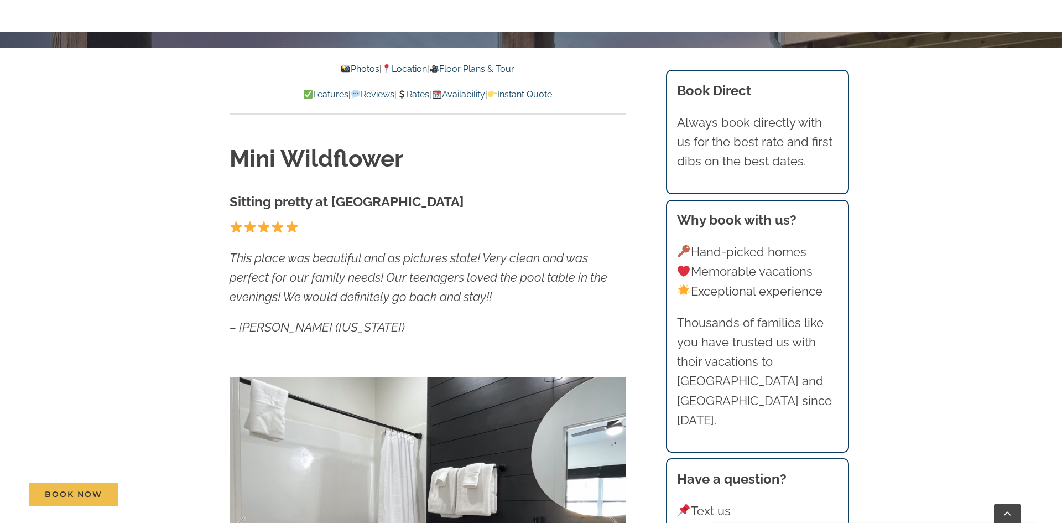 The width and height of the screenshot is (1062, 523). Describe the element at coordinates (758, 220) in the screenshot. I see `h3: Why book with us?` at that location.